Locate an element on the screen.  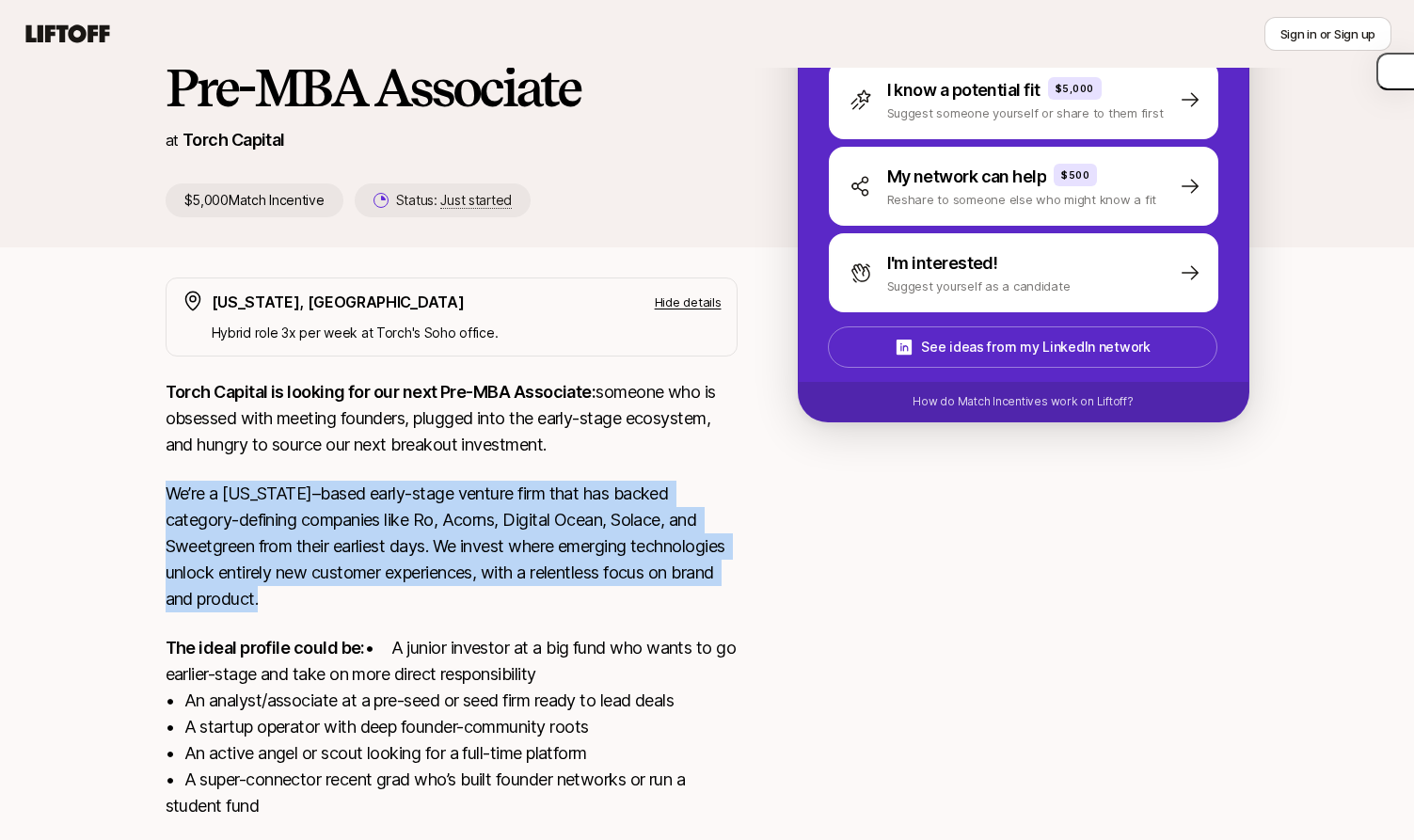
p: I know a potential fit is located at coordinates (964, 90).